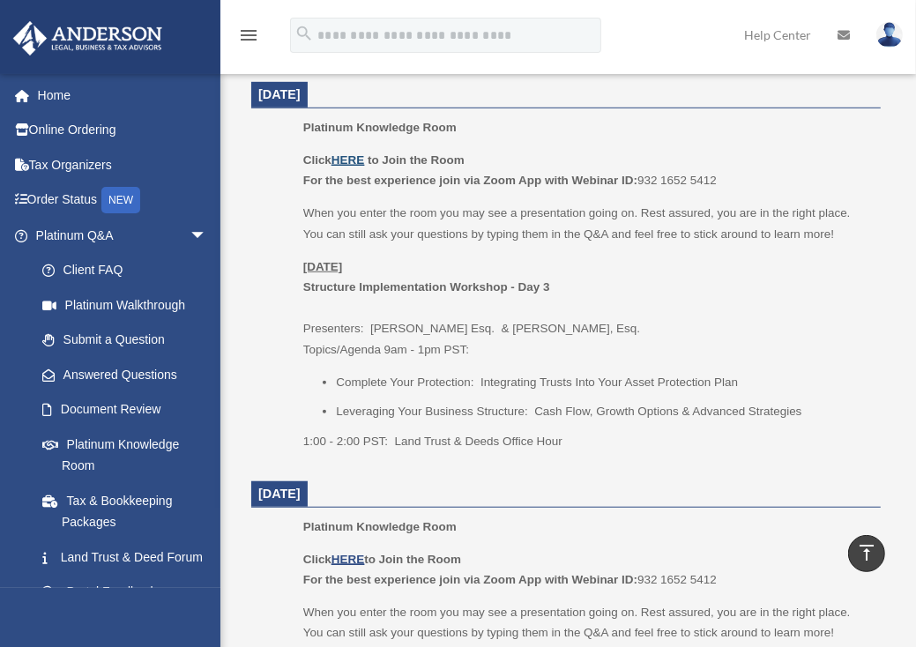 This screenshot has height=647, width=916. I want to click on a: Platinum Walkthrough, so click(129, 305).